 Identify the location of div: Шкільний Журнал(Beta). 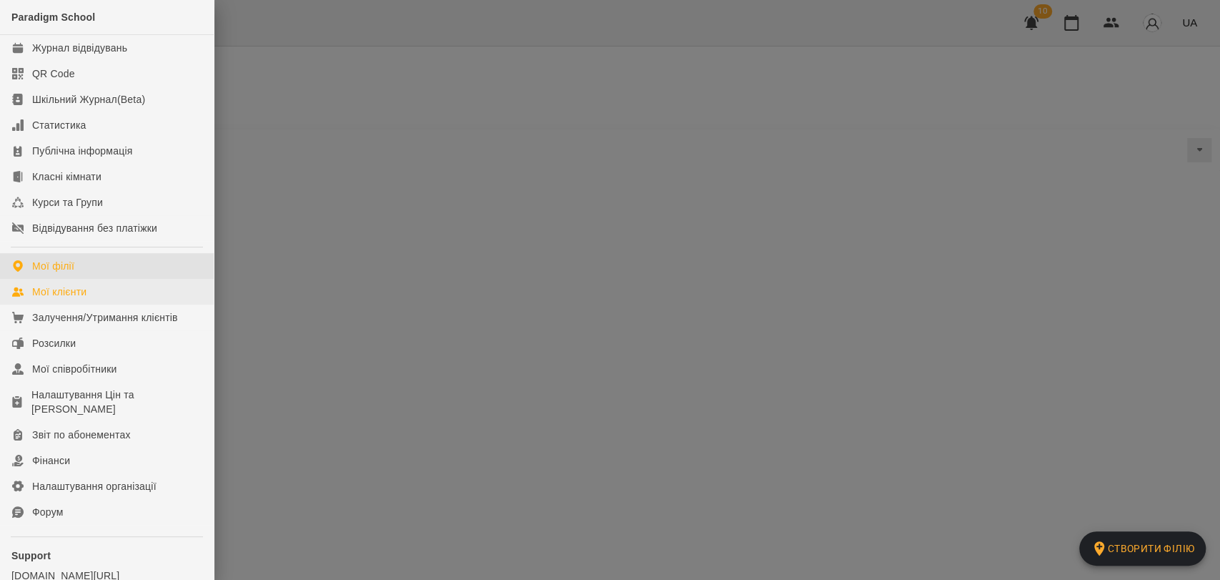
(89, 99).